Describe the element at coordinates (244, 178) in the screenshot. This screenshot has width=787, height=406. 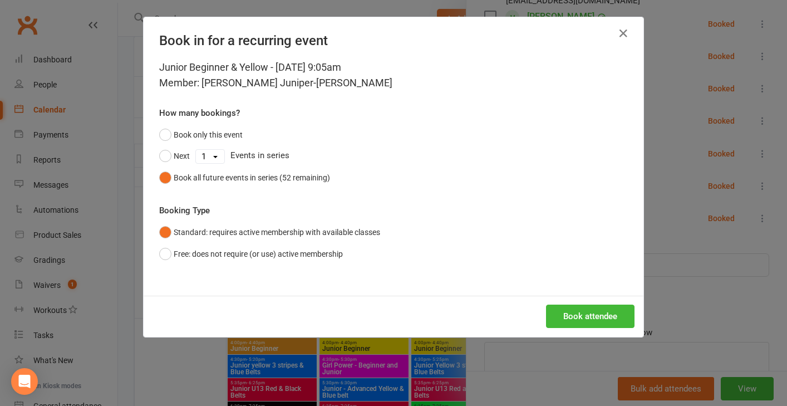
I see `button: Book all future events in series (52 remaining)` at that location.